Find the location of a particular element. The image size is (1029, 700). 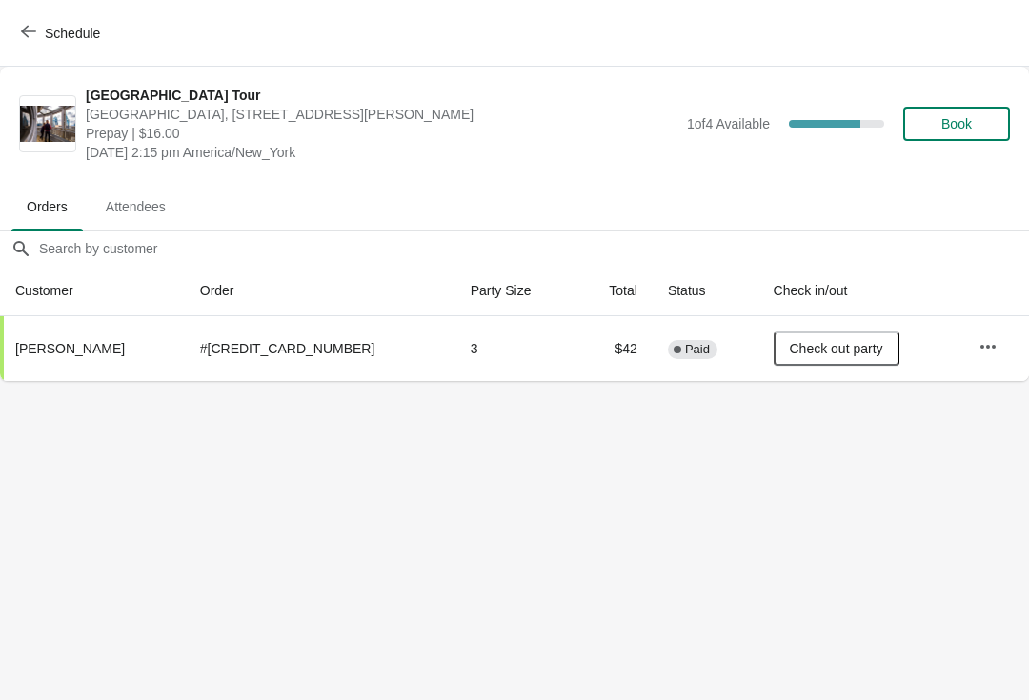

span: Book is located at coordinates (957, 124).